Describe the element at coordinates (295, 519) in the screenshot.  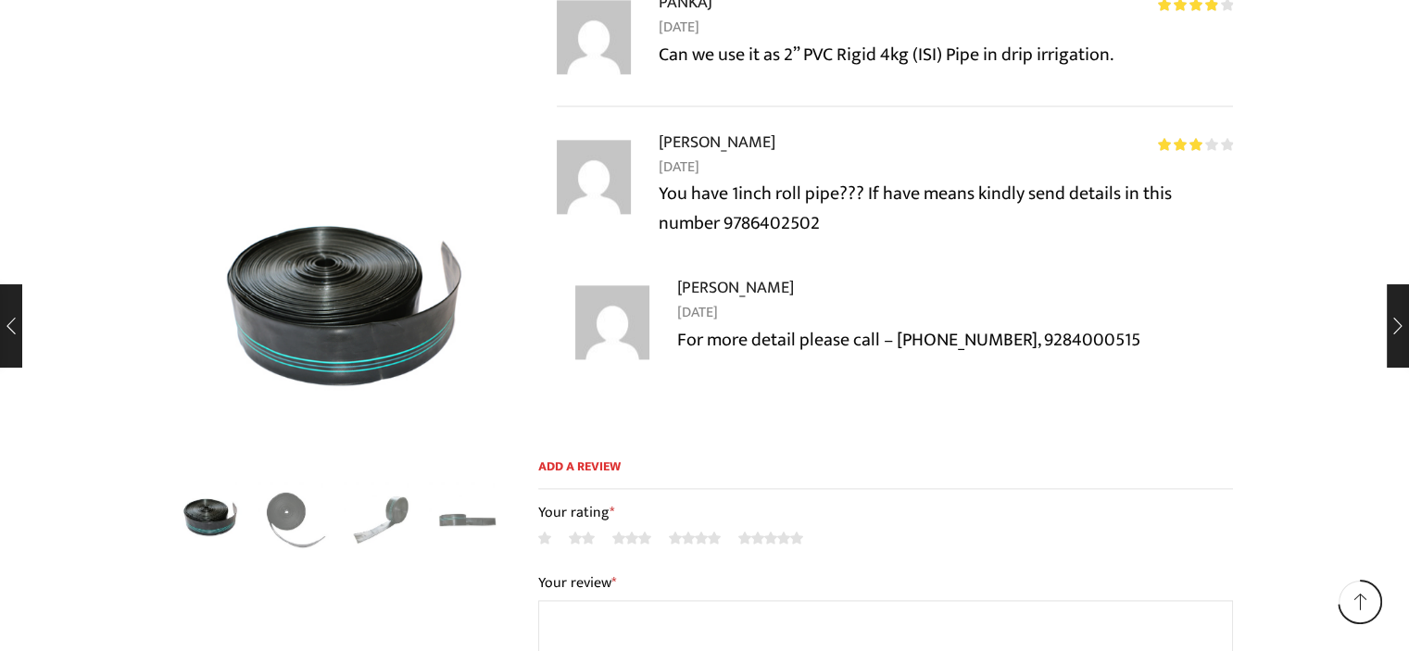
I see `li: 2 / 4` at that location.